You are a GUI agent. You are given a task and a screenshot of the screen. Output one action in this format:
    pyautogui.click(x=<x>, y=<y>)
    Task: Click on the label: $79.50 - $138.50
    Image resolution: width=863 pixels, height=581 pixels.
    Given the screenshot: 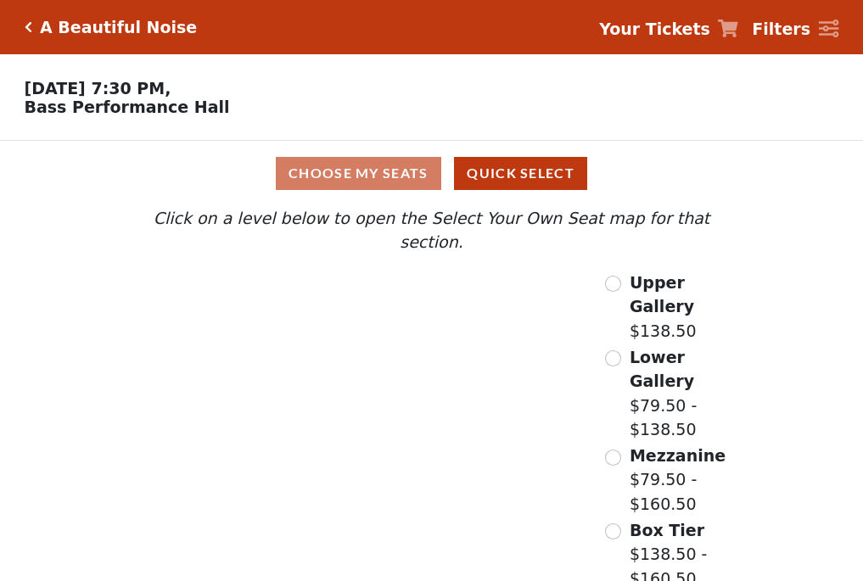 What is the action you would take?
    pyautogui.click(x=687, y=394)
    